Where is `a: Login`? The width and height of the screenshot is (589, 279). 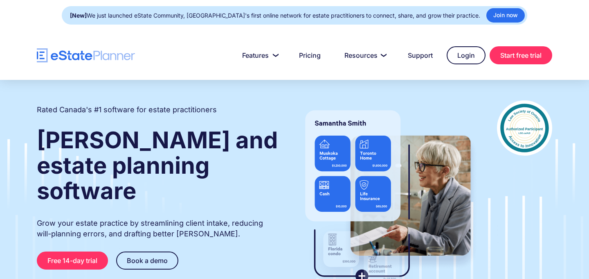 a: Login is located at coordinates (466, 55).